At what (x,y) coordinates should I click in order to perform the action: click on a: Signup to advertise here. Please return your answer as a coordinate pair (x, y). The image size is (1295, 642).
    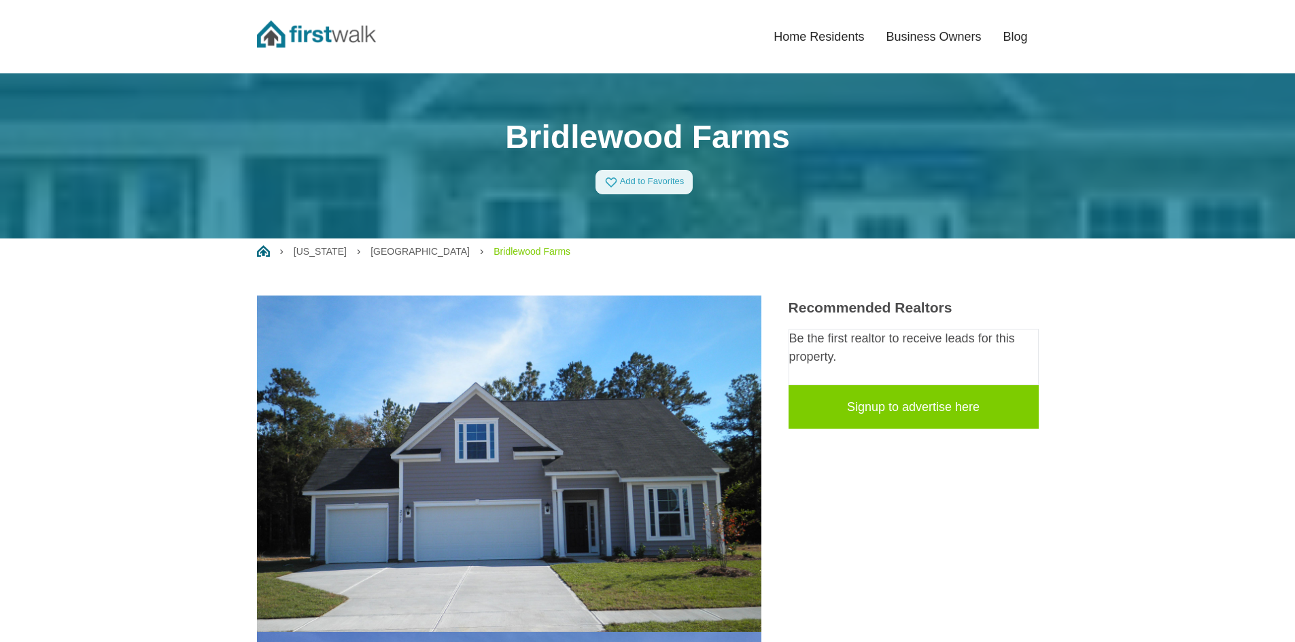
    Looking at the image, I should click on (914, 407).